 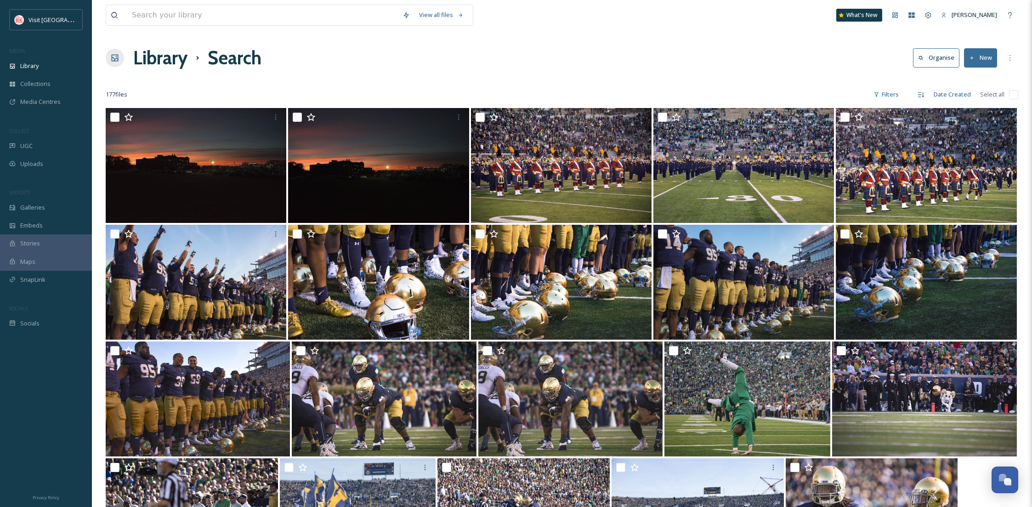 I want to click on a: Privacy Policy, so click(x=46, y=497).